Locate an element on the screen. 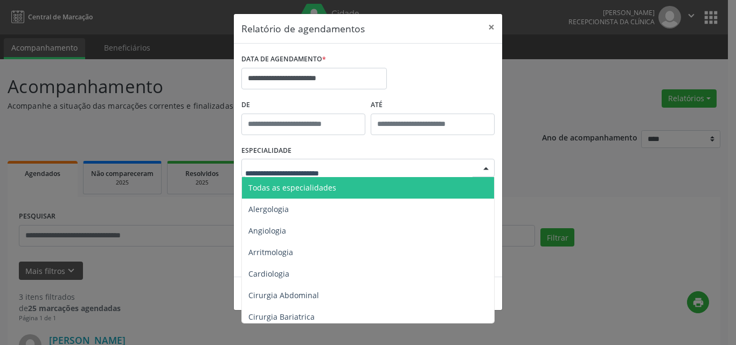  span: Angiologia is located at coordinates (267, 231).